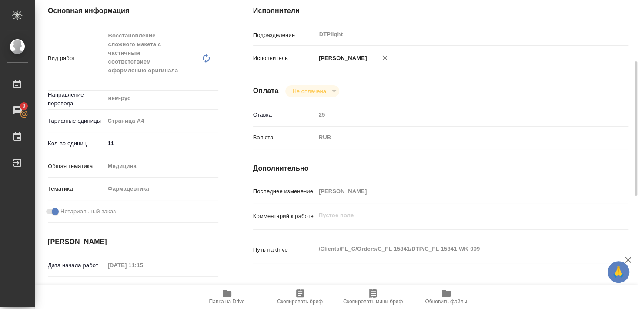 The image size is (638, 309). Describe the element at coordinates (285, 35) in the screenshot. I see `p: Подразделение` at that location.